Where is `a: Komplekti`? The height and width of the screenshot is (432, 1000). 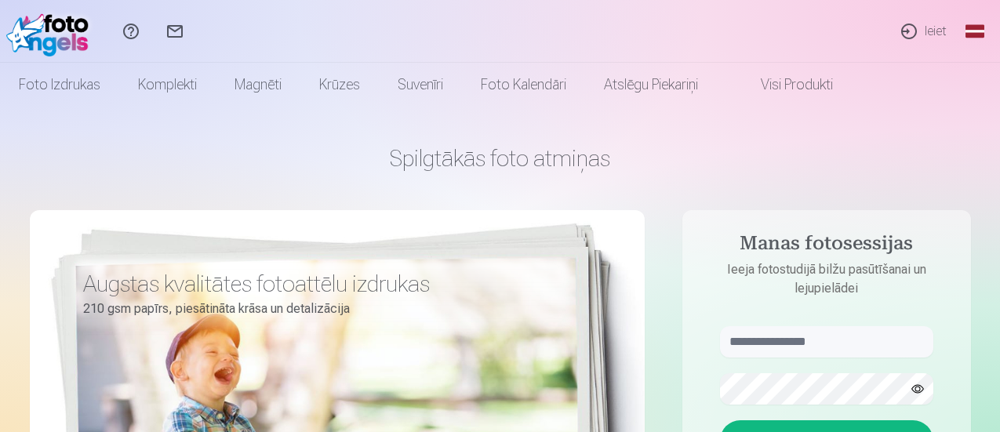 a: Komplekti is located at coordinates (167, 85).